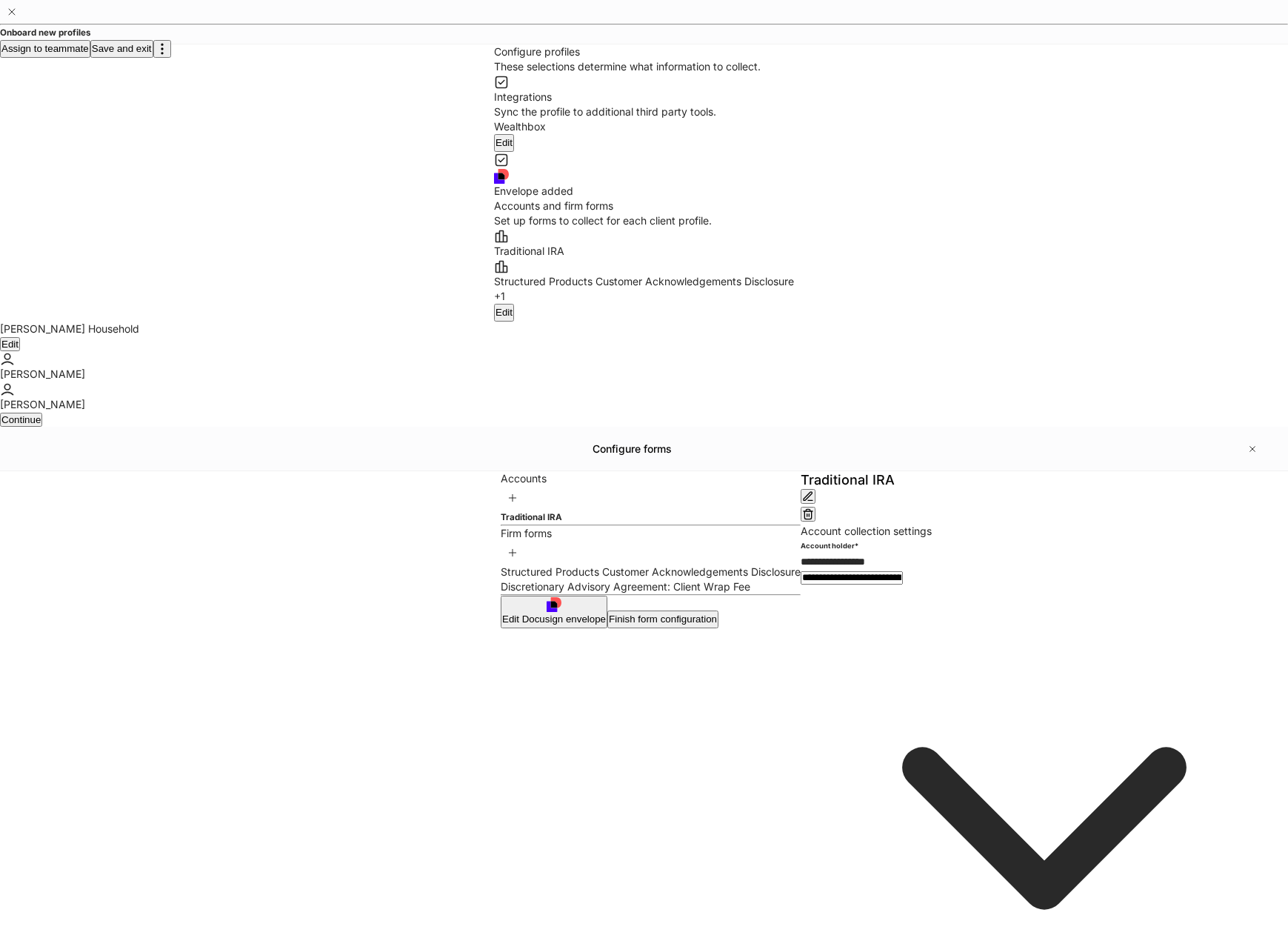  What do you see at coordinates (644, 52) in the screenshot?
I see `div: Configure profiles` at bounding box center [644, 52].